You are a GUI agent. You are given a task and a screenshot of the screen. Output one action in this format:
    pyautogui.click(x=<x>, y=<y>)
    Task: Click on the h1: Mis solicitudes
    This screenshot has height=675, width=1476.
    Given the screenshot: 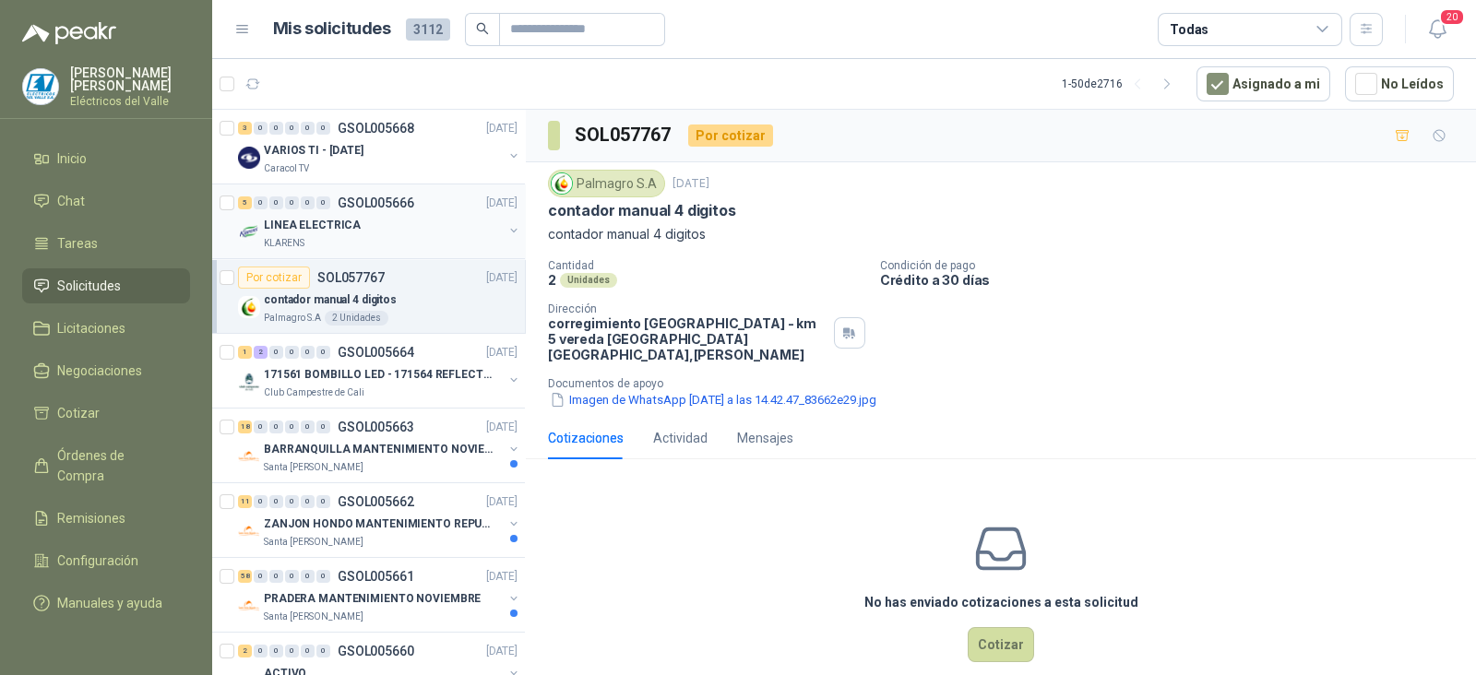 What is the action you would take?
    pyautogui.click(x=332, y=29)
    